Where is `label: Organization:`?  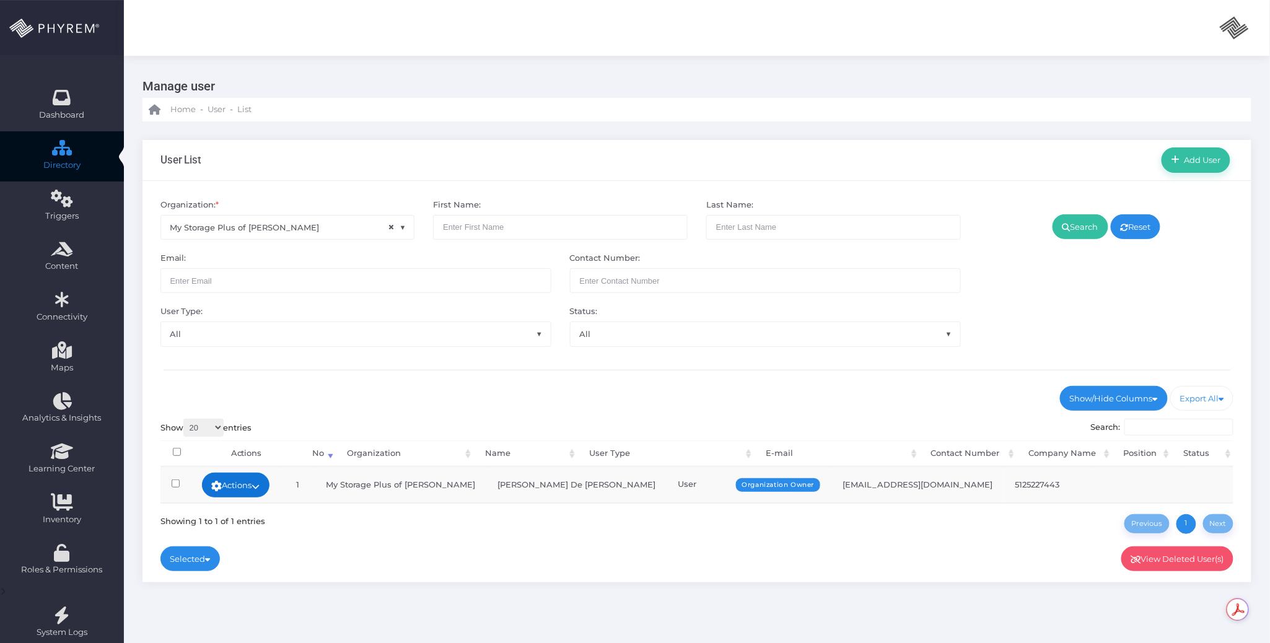 label: Organization: is located at coordinates (190, 205).